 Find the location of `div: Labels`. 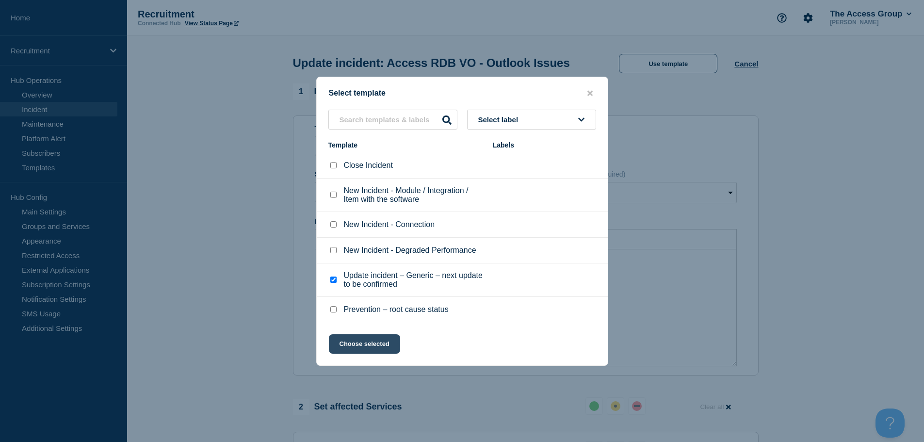

div: Labels is located at coordinates (544, 145).